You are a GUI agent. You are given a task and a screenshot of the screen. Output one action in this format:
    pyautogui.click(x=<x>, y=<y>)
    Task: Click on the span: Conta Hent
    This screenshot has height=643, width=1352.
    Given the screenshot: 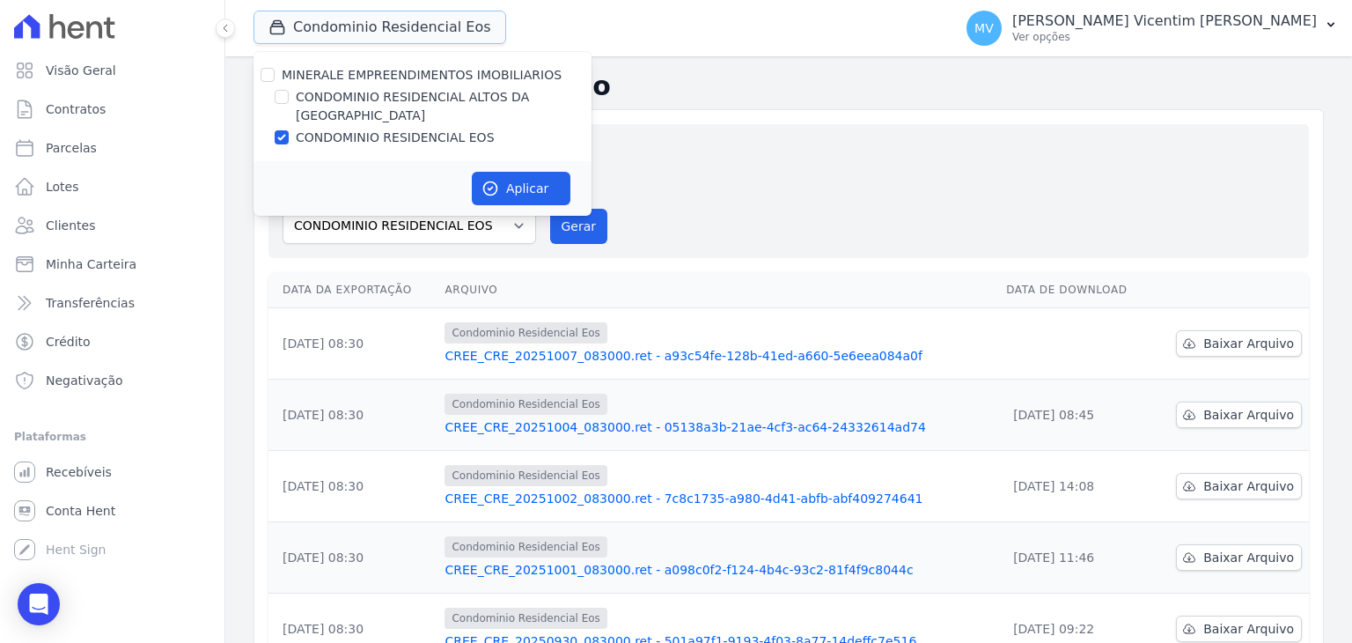 What is the action you would take?
    pyautogui.click(x=80, y=511)
    